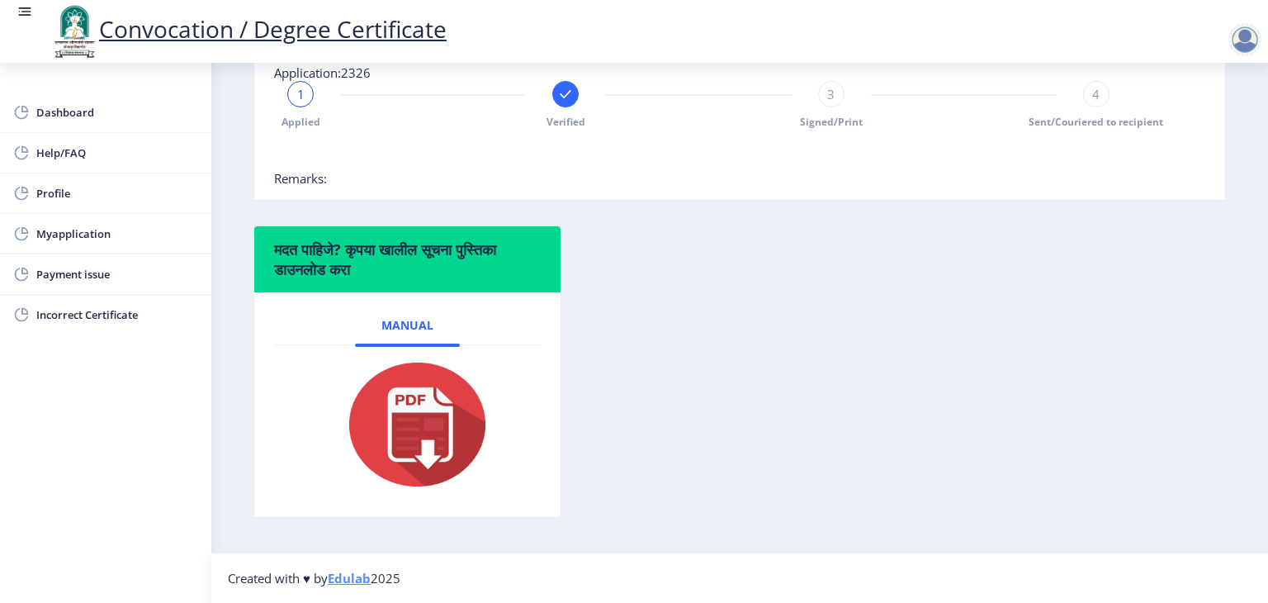 The width and height of the screenshot is (1268, 603). Describe the element at coordinates (117, 315) in the screenshot. I see `span: Incorrect Certificate` at that location.